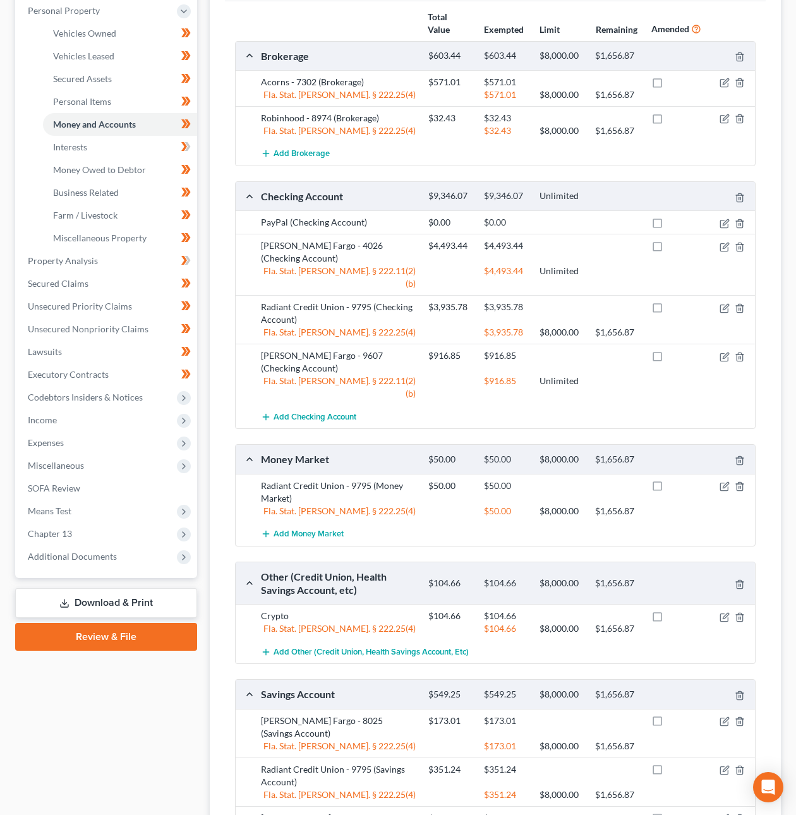  Describe the element at coordinates (338, 776) in the screenshot. I see `div: Radiant Credit Union - 9795 (Savings Account)` at that location.